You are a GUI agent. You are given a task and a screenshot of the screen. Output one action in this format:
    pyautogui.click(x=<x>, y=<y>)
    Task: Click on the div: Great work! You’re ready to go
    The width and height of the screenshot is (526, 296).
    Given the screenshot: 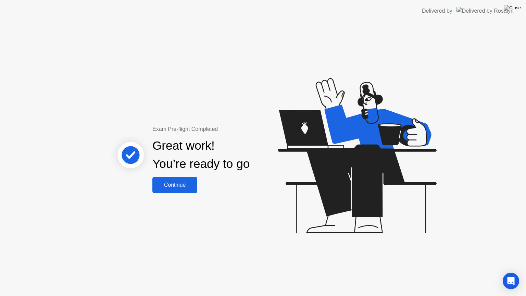 What is the action you would take?
    pyautogui.click(x=201, y=155)
    